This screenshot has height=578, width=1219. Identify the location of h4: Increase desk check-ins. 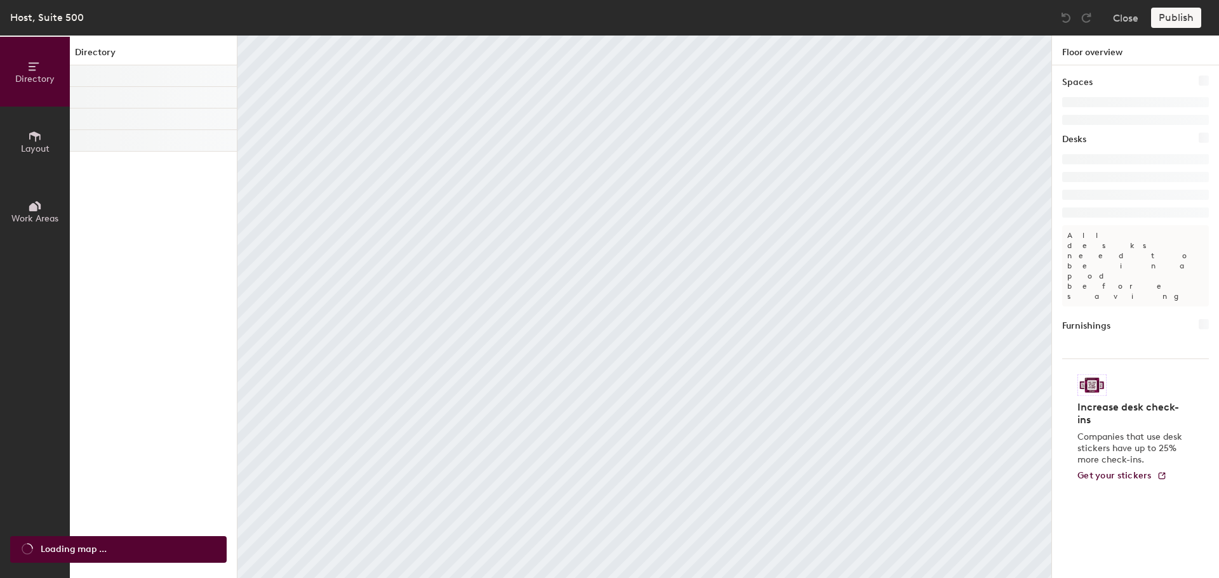
(1131, 414).